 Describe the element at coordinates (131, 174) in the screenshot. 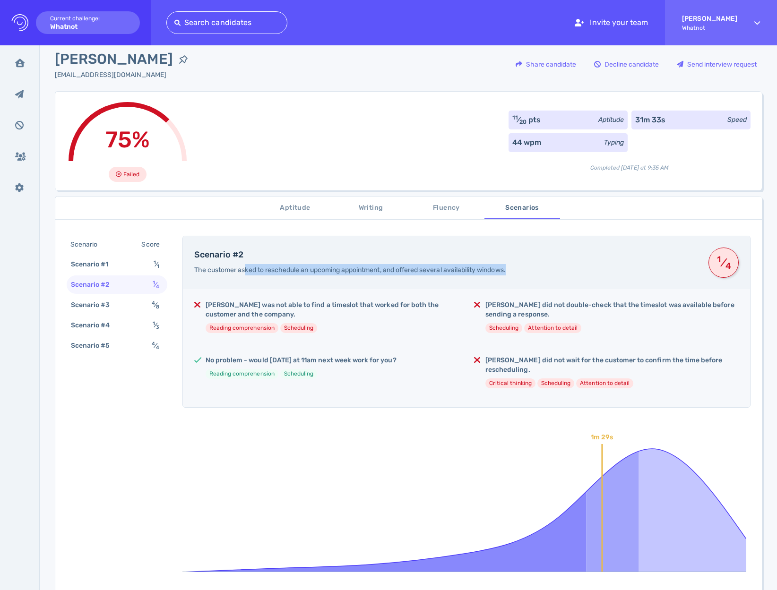

I see `span: Failed` at that location.